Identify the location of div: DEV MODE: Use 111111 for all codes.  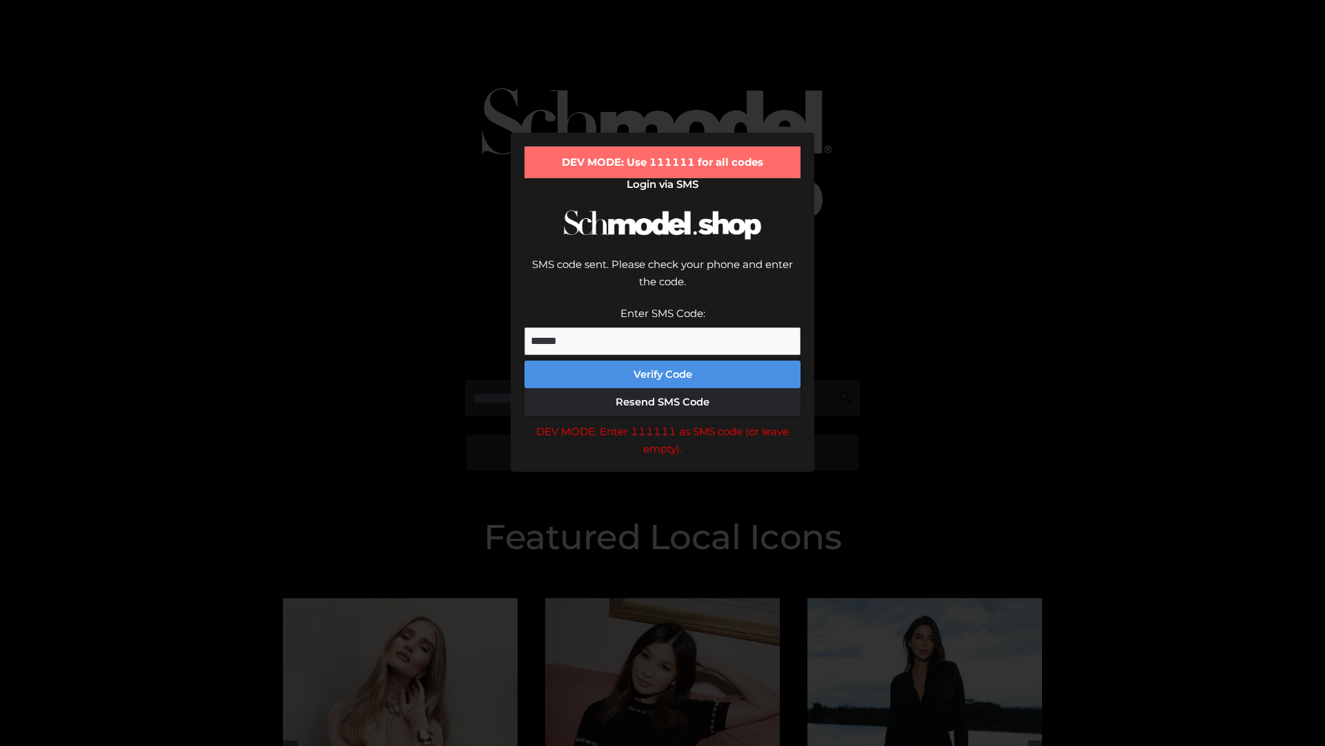
(663, 162).